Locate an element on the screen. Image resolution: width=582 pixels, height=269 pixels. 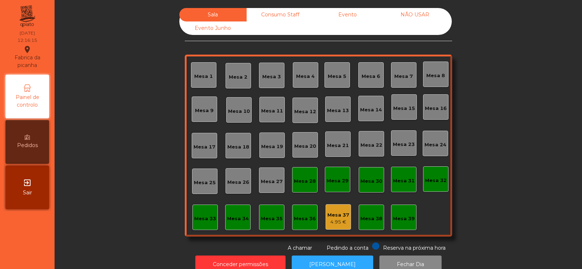
div: Mesa 29 is located at coordinates (338, 181).